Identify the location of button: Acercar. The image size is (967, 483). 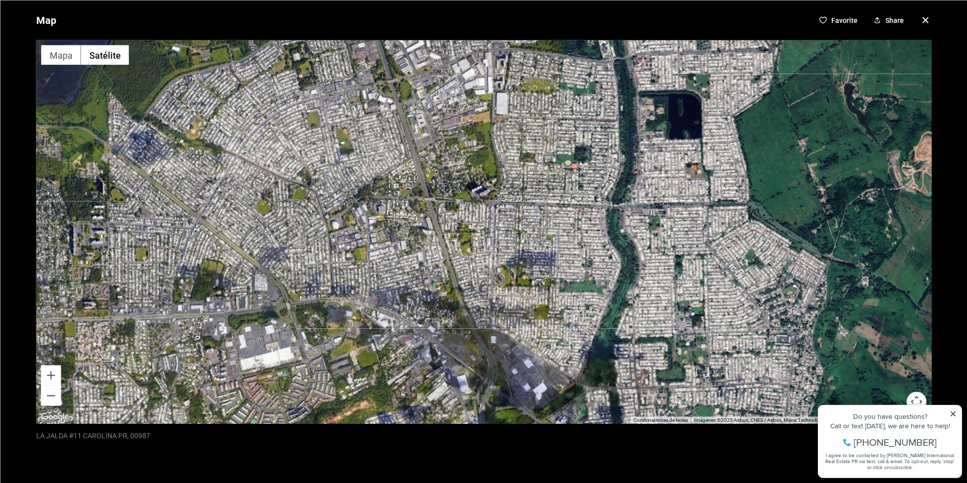
(51, 375).